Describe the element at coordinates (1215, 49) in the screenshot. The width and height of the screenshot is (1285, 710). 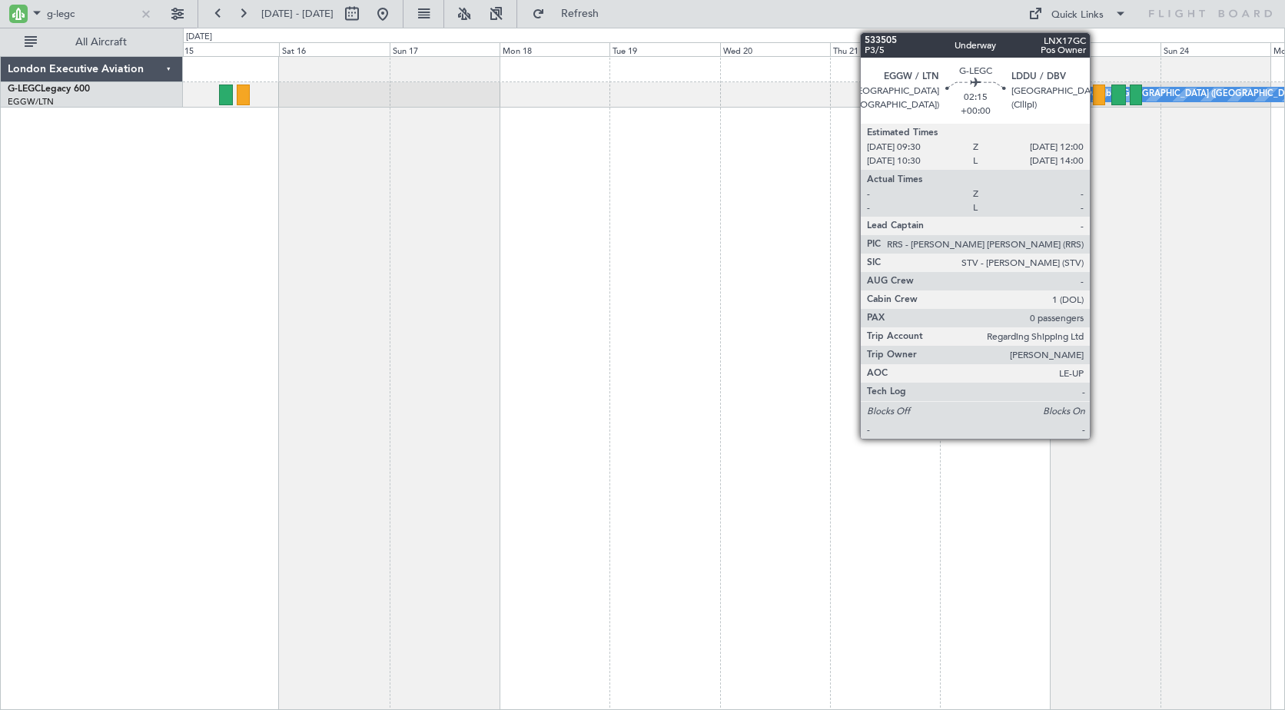
I see `div: Sun 24` at that location.